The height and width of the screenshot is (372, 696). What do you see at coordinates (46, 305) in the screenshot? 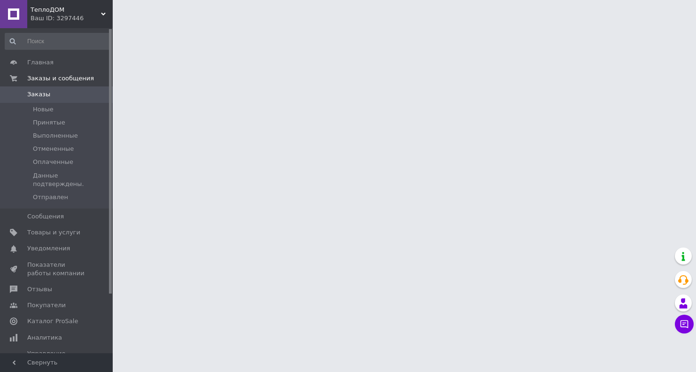
I see `span: Покупатели` at bounding box center [46, 305].